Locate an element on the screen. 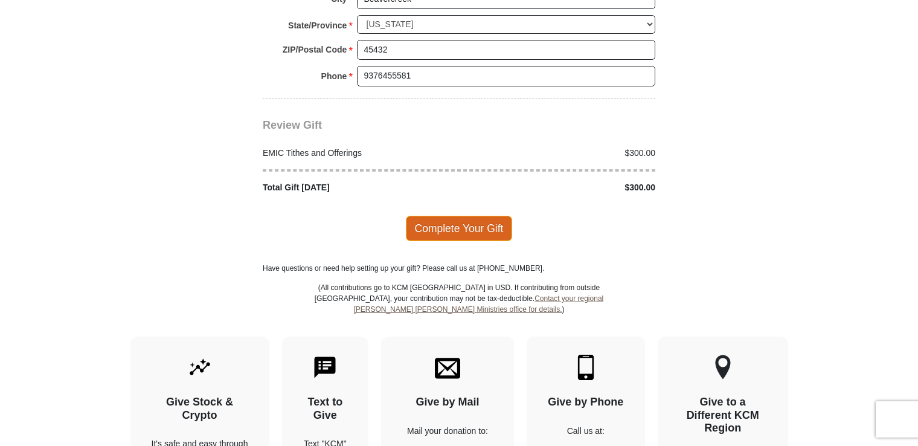  img: envelope.svg is located at coordinates (448, 367).